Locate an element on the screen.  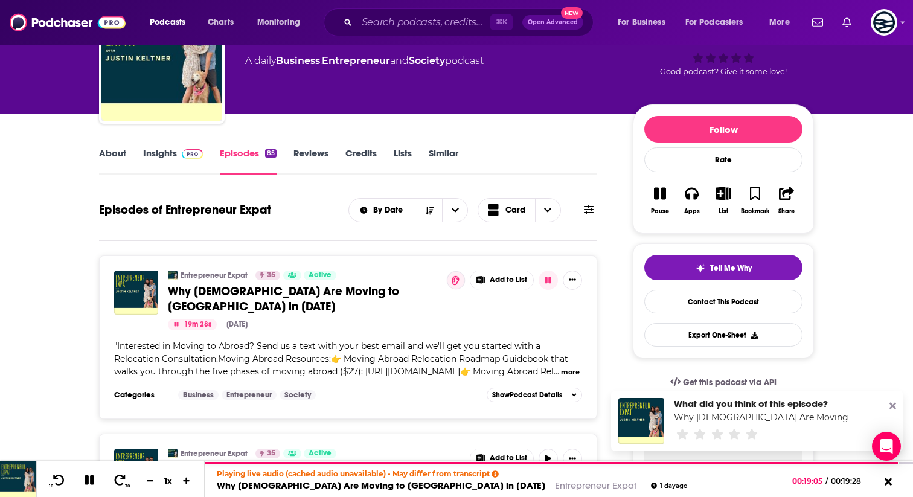
h1: Episodes of Entrepreneur Expat is located at coordinates (185, 209).